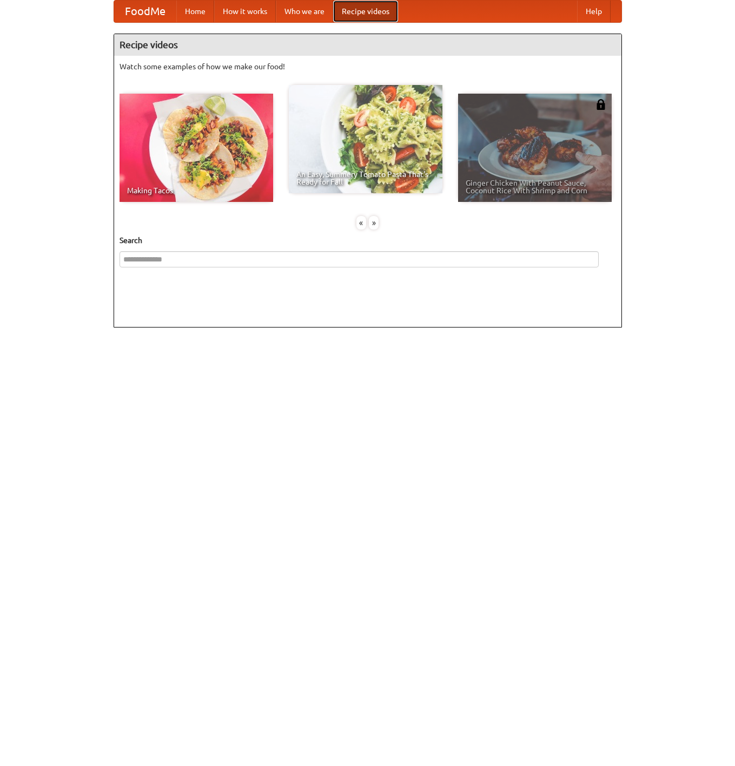 Image resolution: width=735 pixels, height=766 pixels. Describe the element at coordinates (305, 11) in the screenshot. I see `a: Who we are` at that location.